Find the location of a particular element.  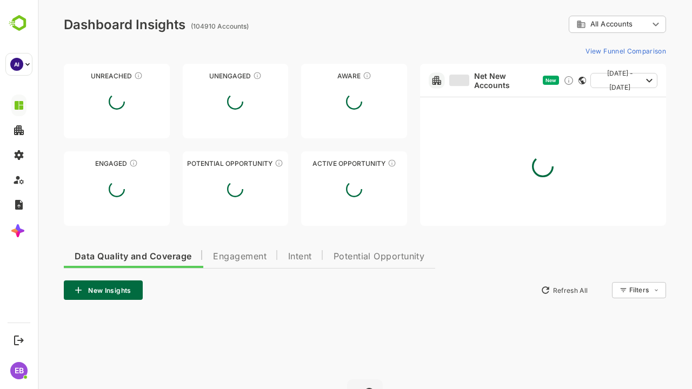

a: New Insights is located at coordinates (65, 290).